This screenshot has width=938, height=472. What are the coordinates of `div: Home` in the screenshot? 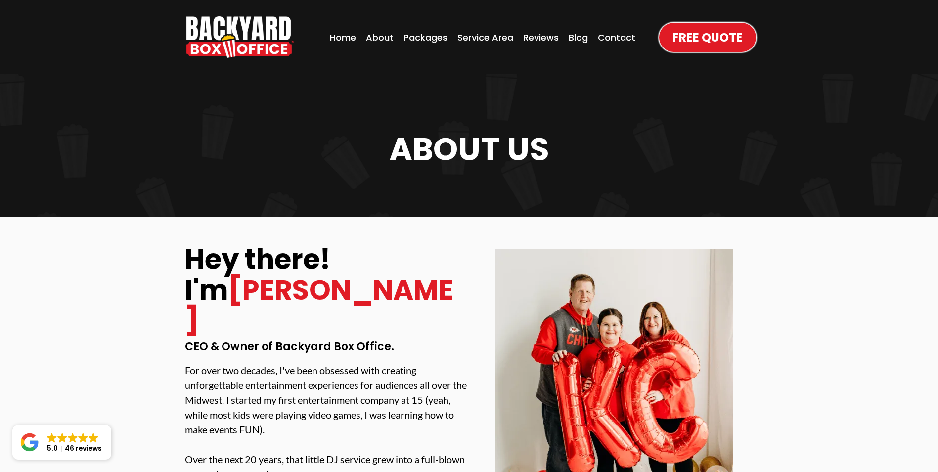 It's located at (343, 37).